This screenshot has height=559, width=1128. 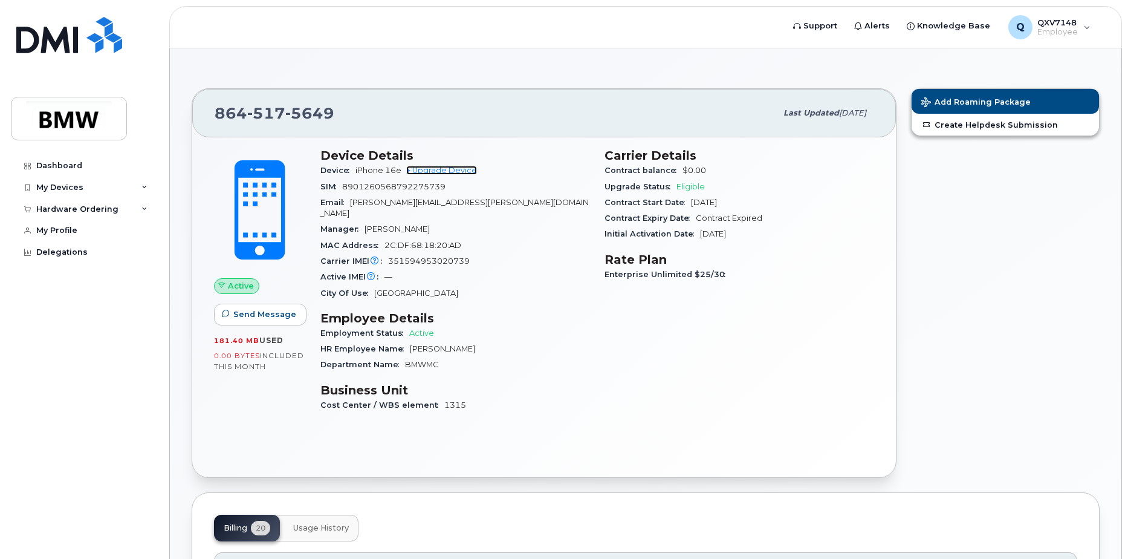 What do you see at coordinates (455, 404) in the screenshot?
I see `span: 1315` at bounding box center [455, 404].